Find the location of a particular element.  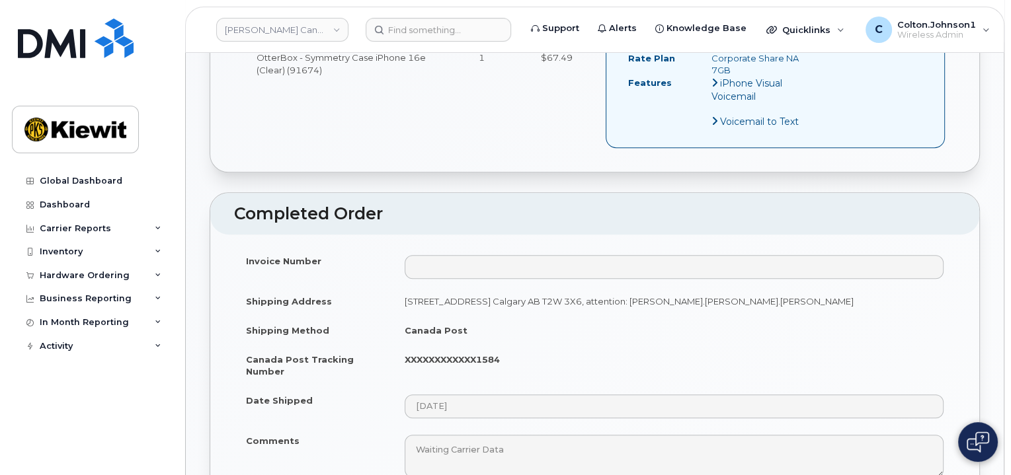

span: Quicklinks is located at coordinates (806, 30).